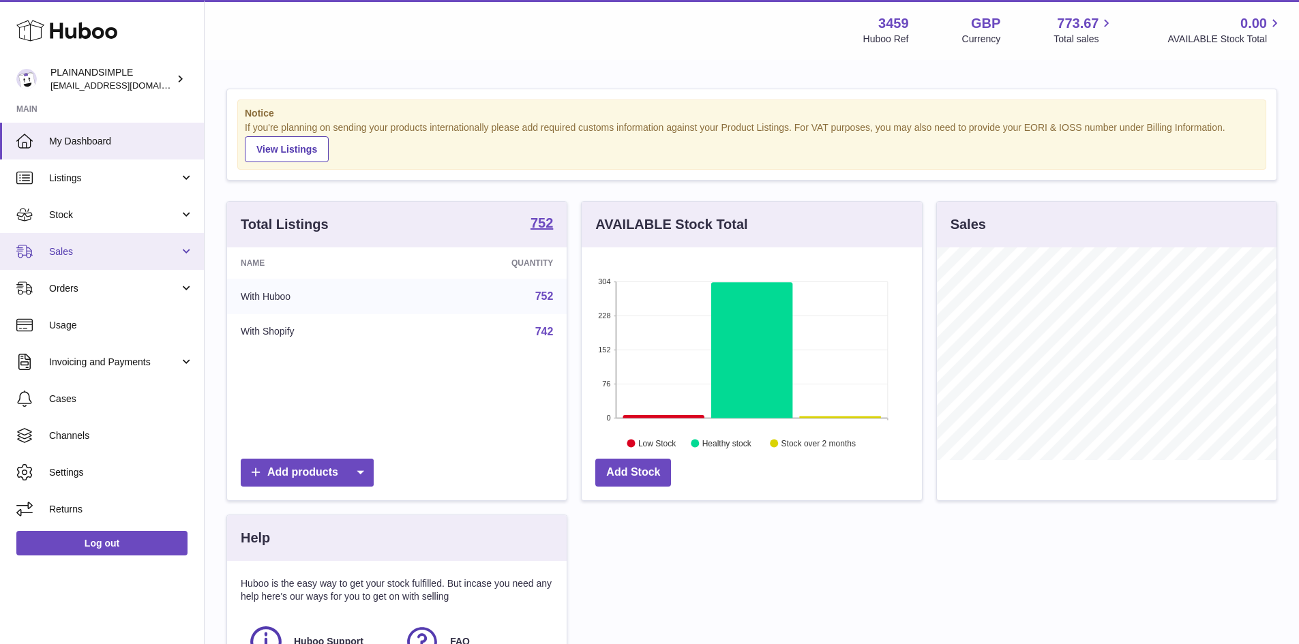 The image size is (1299, 644). I want to click on h3: Help, so click(255, 538).